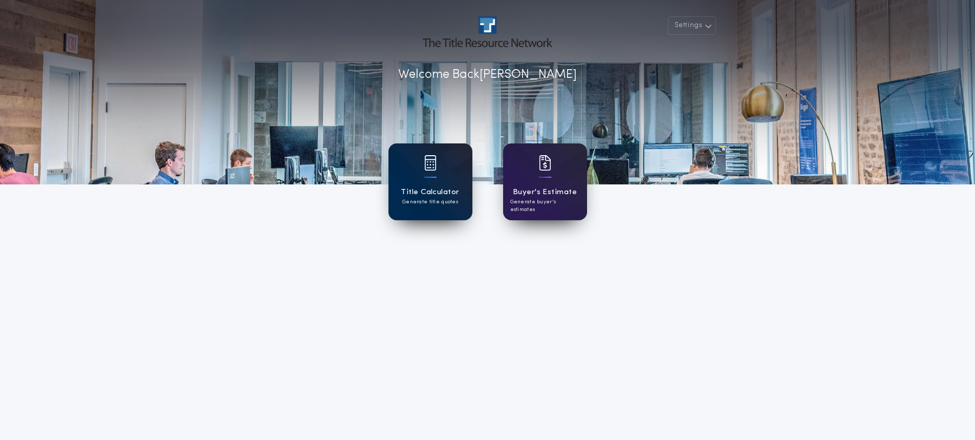 The image size is (975, 440). Describe the element at coordinates (545, 192) in the screenshot. I see `h1: Buyer's Estimate` at that location.